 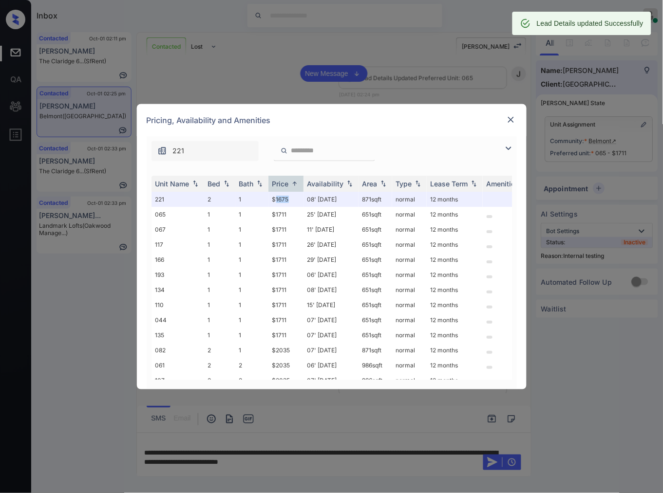 I want to click on td: 221, so click(x=178, y=199).